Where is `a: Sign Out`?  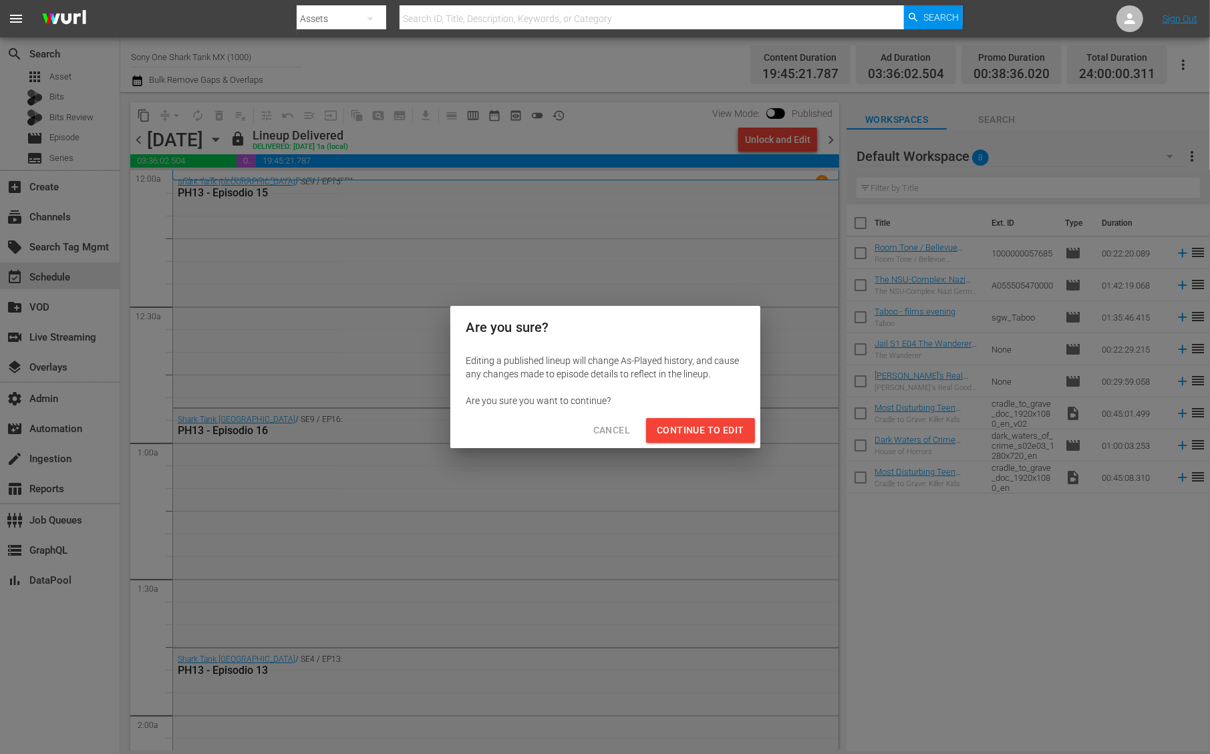
a: Sign Out is located at coordinates (1180, 19).